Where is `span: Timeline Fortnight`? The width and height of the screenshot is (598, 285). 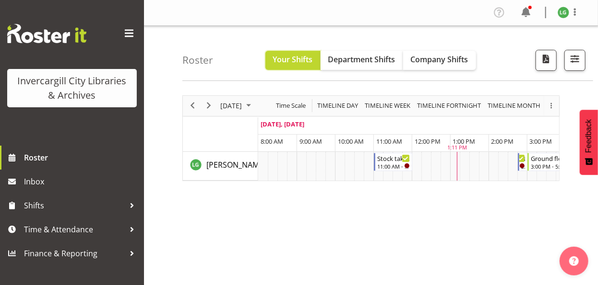 span: Timeline Fortnight is located at coordinates (448, 106).